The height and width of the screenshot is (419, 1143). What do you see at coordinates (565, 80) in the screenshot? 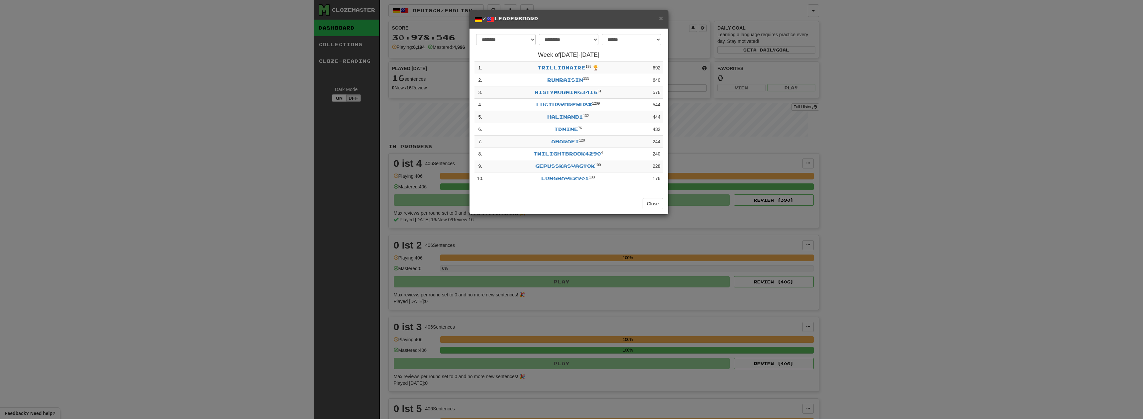
I see `a: rumraisin` at bounding box center [565, 80].